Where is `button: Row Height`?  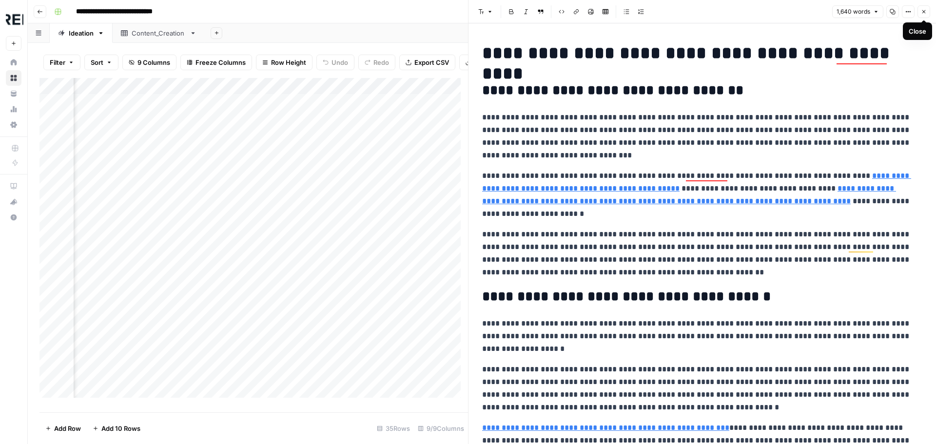 button: Row Height is located at coordinates (284, 62).